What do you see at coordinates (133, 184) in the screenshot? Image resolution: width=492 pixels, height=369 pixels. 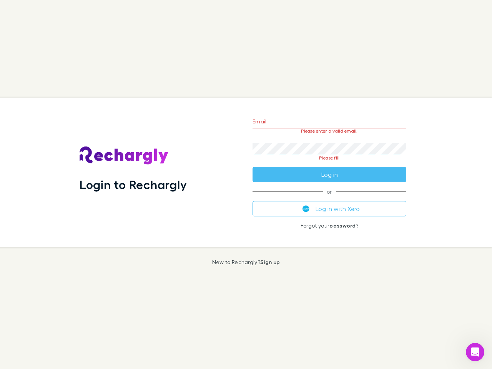 I see `h1: Login to Rechargly` at bounding box center [133, 184].